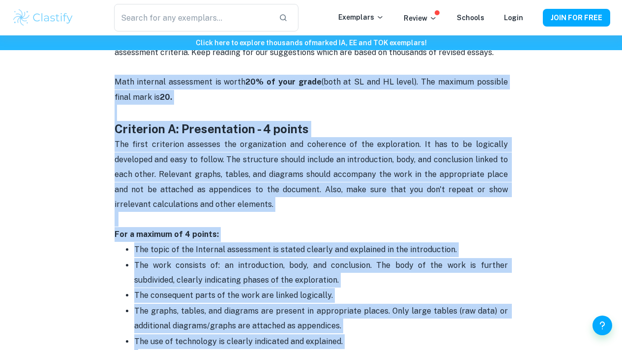 This screenshot has height=350, width=622. I want to click on span: The topic of the Internal assessment is stated clearly and explained in the introduction., so click(296, 249).